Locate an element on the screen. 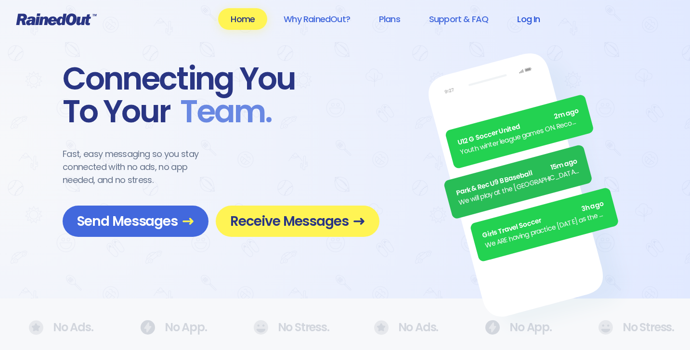 The height and width of the screenshot is (350, 690). span: 15m ago is located at coordinates (564, 164).